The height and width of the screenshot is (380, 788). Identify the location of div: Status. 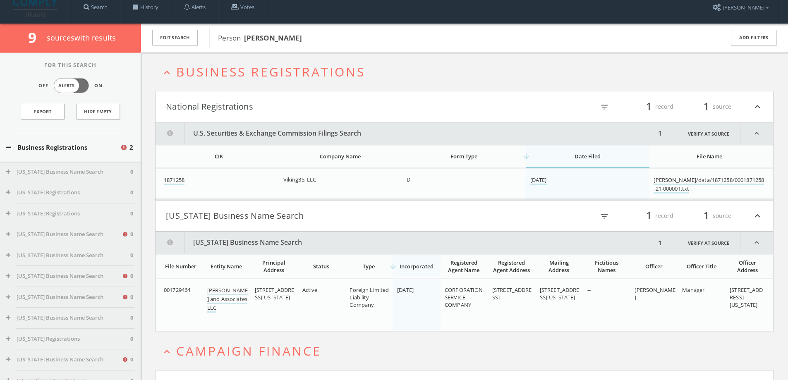
(322, 267).